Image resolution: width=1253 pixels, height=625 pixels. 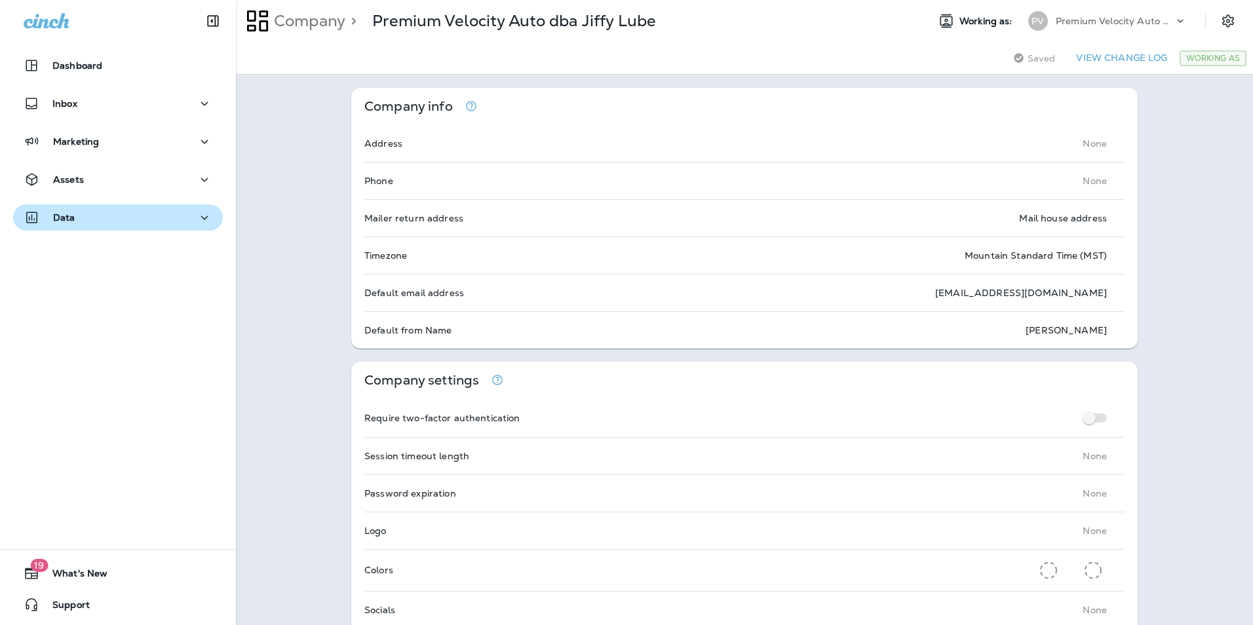 I want to click on p: Phone, so click(x=379, y=181).